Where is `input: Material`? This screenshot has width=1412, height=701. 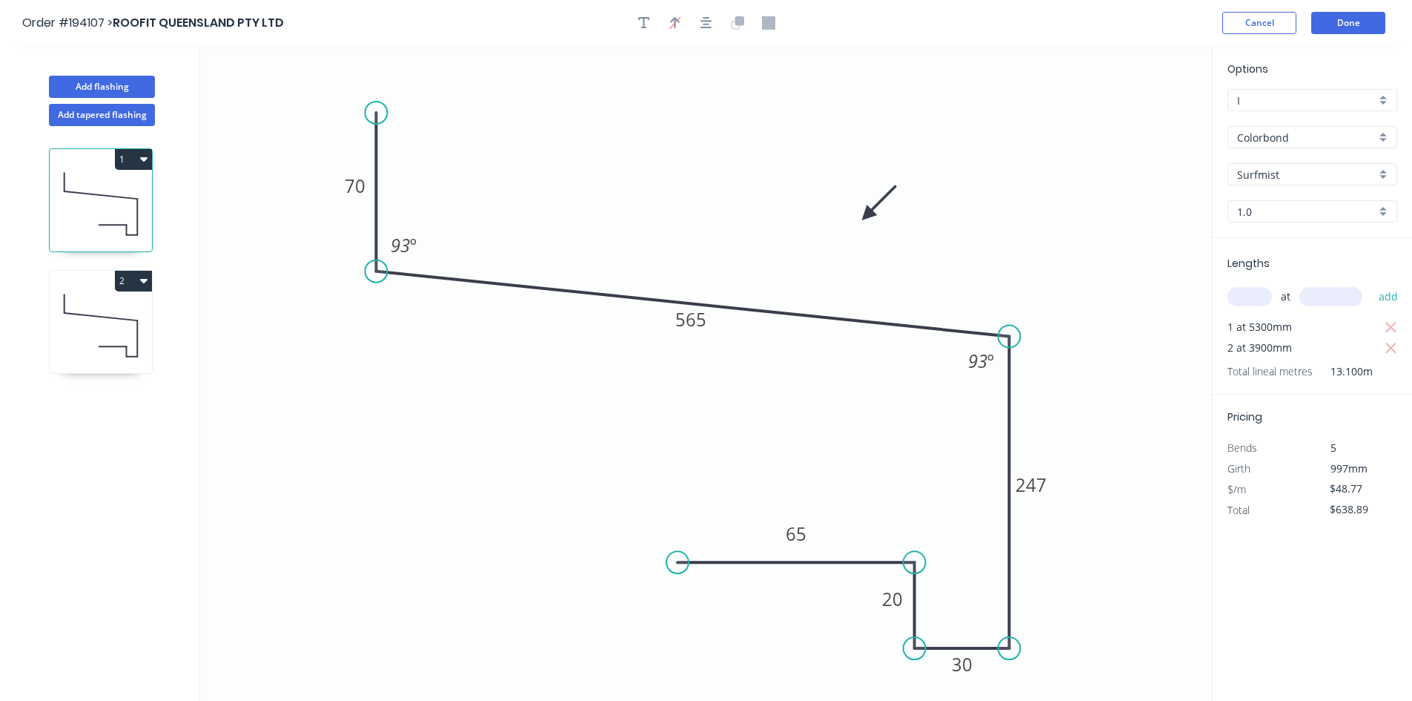
input: Material is located at coordinates (1306, 137).